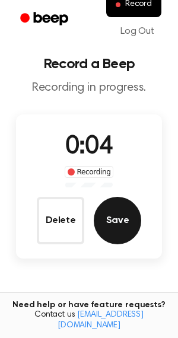 This screenshot has width=178, height=338. I want to click on a: Beep, so click(45, 19).